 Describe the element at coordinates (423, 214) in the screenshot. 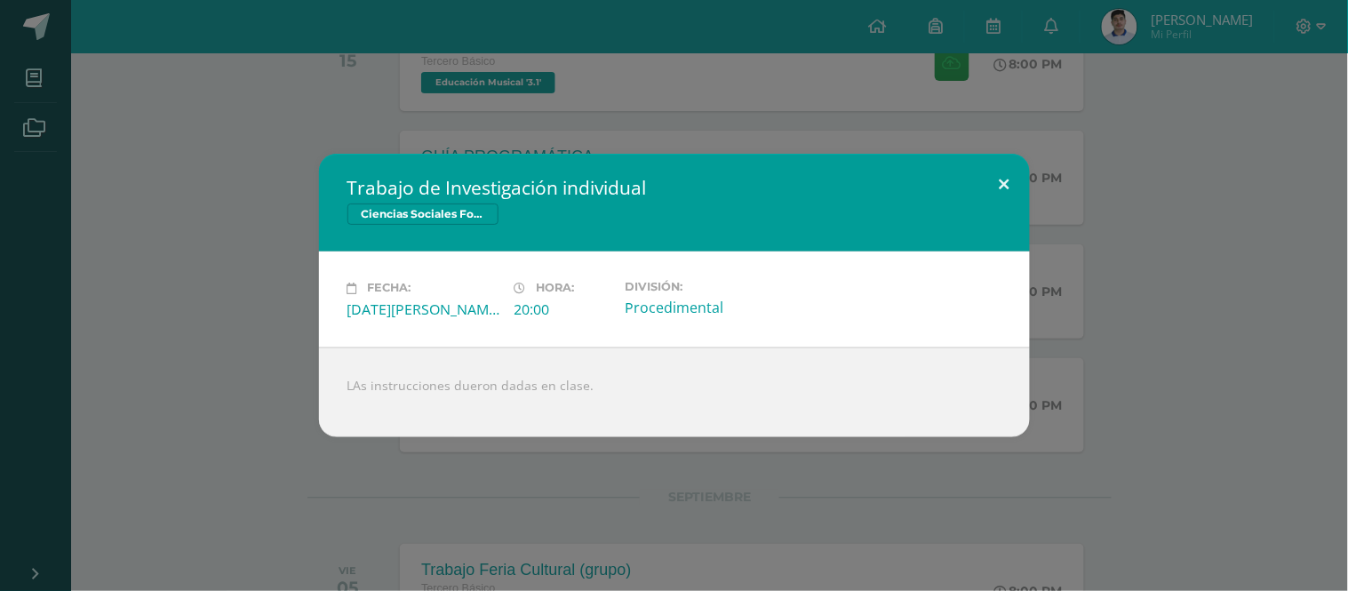

I see `span: Ciencias Sociales Formación Ciudadana e Interculturalidad` at that location.